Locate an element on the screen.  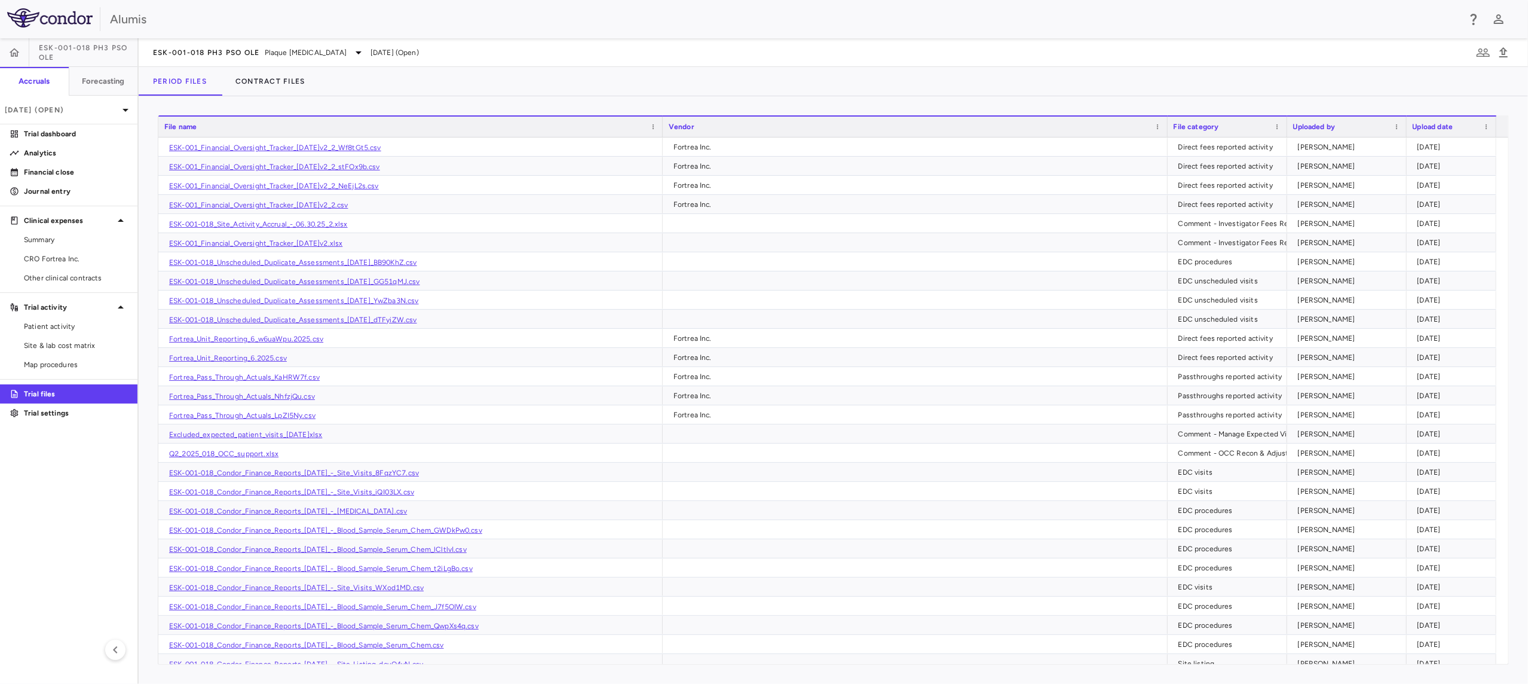
a: Fortrea_Pass_Through_Actuals_KaHRW7f.csv is located at coordinates (244, 377).